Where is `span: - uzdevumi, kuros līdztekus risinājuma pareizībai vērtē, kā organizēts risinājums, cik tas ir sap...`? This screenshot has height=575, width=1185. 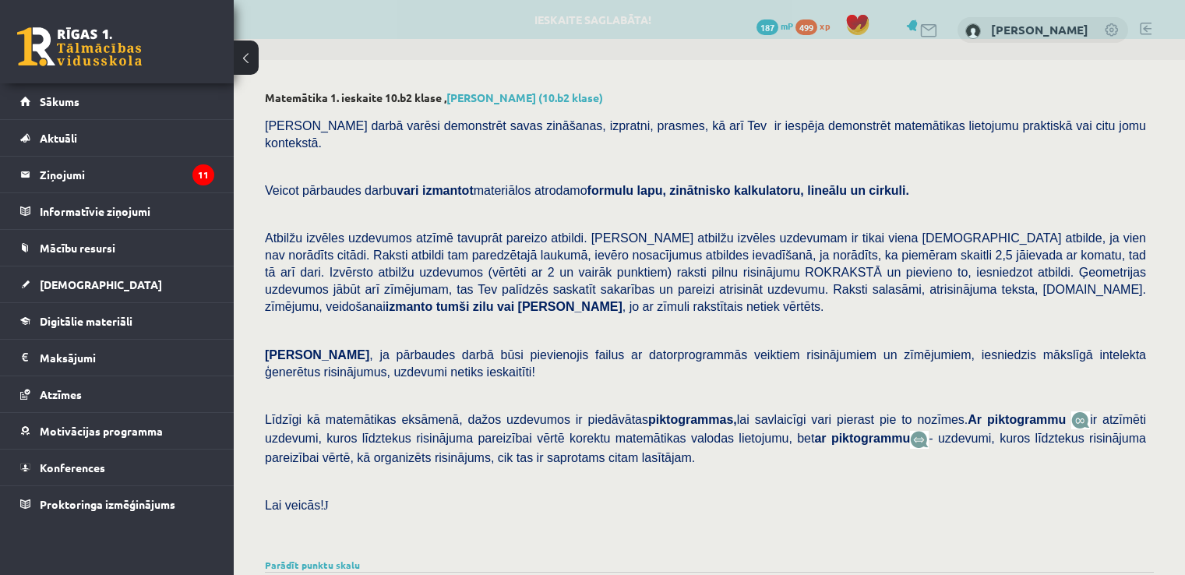
span: - uzdevumi, kuros līdztekus risinājuma pareizībai vērtē, kā organizēts risinājums, cik tas ir sap... is located at coordinates (705, 447).